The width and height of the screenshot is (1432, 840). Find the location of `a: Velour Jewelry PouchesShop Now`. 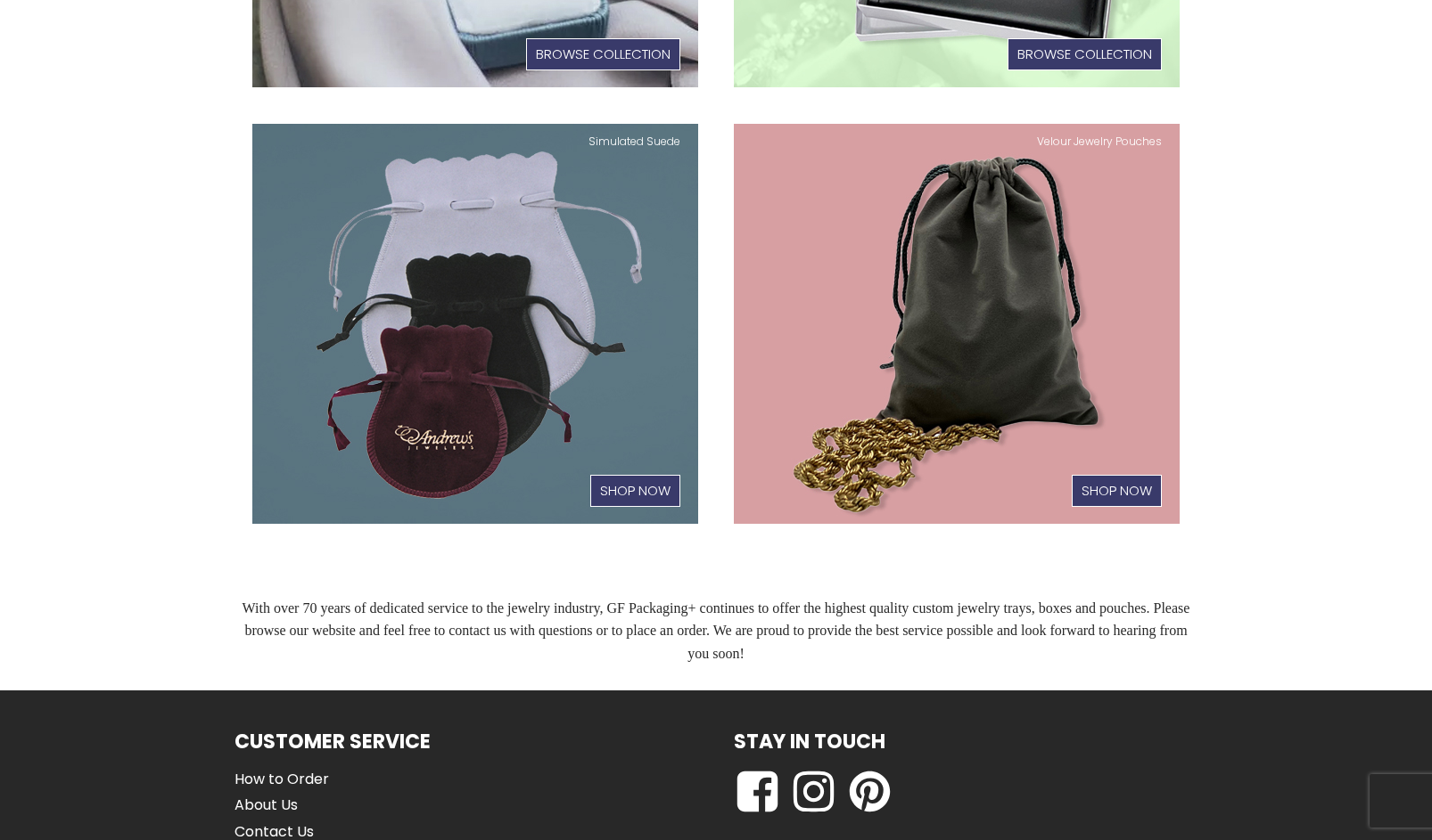

a: Velour Jewelry PouchesShop Now is located at coordinates (957, 324).